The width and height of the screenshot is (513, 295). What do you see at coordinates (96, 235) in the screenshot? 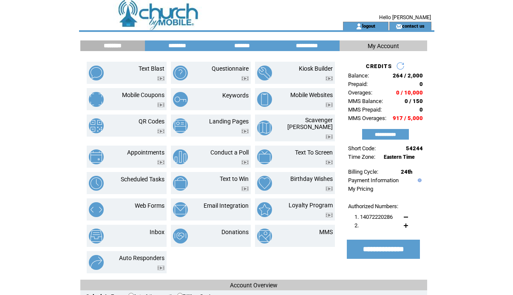
I see `img: inbox.png` at bounding box center [96, 235].